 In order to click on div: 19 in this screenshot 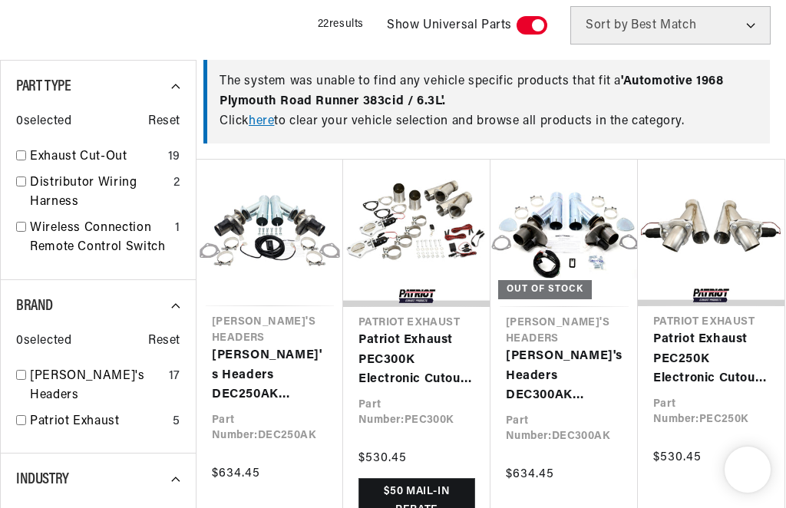, I will do `click(174, 157)`.